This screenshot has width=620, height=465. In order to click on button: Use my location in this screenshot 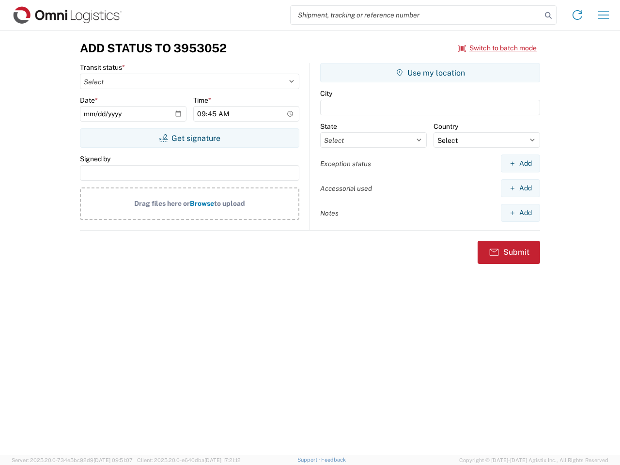, I will do `click(430, 73)`.